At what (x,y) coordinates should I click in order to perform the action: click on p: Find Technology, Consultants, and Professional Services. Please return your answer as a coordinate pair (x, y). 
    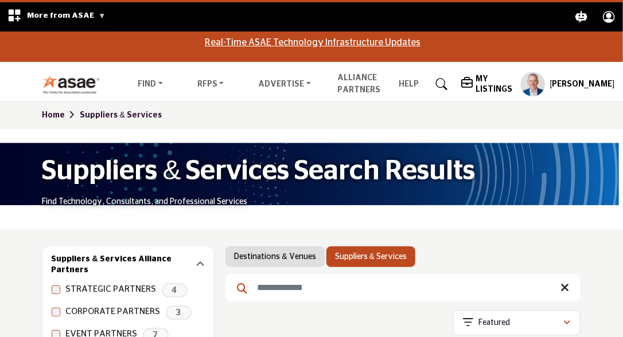
    Looking at the image, I should click on (145, 202).